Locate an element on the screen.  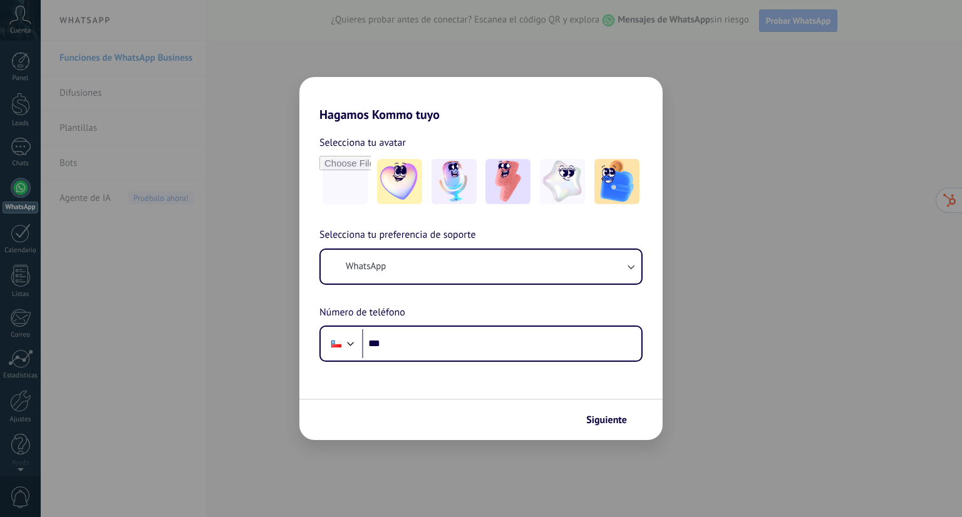
span: Selecciona tu avatar is located at coordinates (363, 143).